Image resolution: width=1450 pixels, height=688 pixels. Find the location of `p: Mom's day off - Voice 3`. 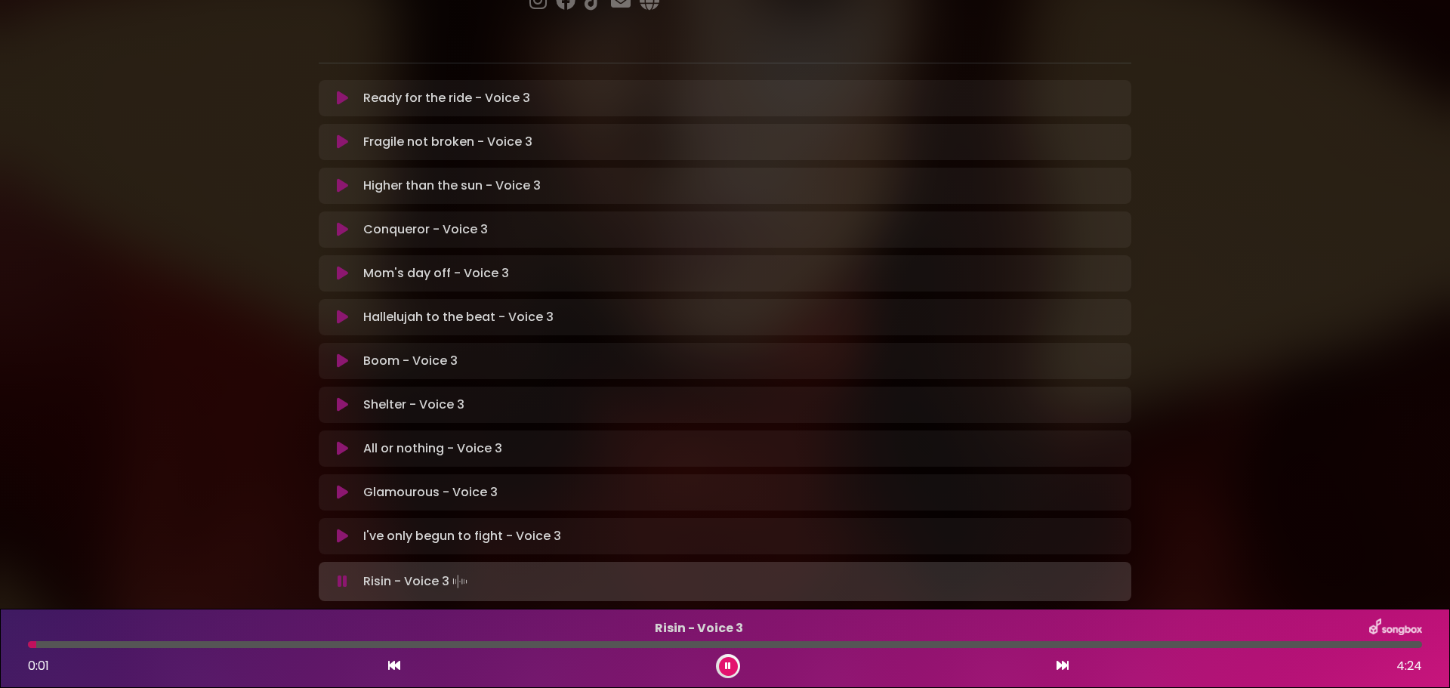

p: Mom's day off - Voice 3 is located at coordinates (742, 273).